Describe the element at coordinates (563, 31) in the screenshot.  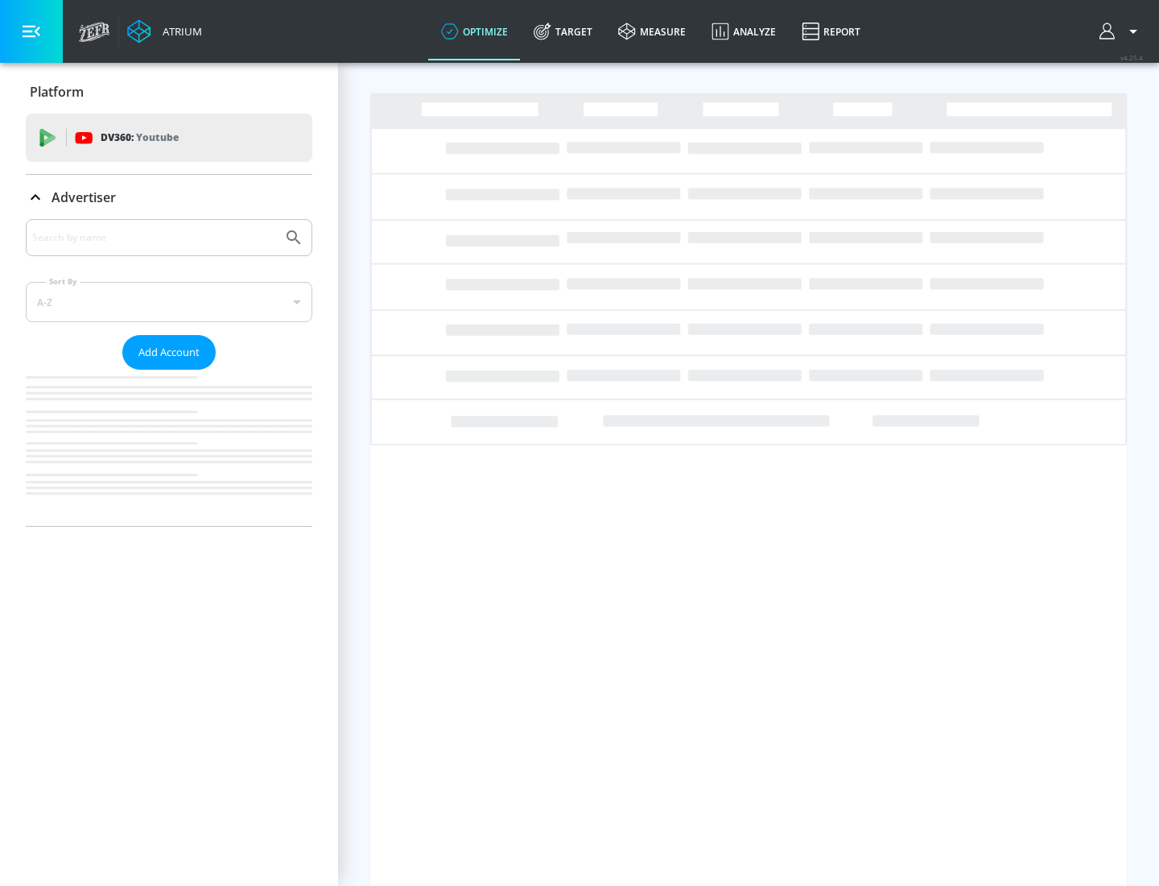
I see `a: Target` at that location.